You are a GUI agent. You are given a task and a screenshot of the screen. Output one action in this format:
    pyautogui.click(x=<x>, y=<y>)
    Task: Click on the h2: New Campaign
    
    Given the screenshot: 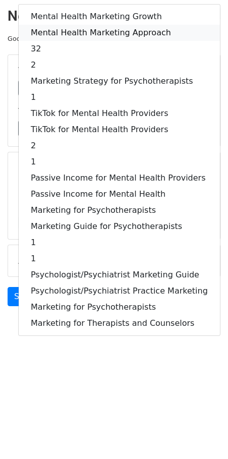 What is the action you would take?
    pyautogui.click(x=114, y=16)
    